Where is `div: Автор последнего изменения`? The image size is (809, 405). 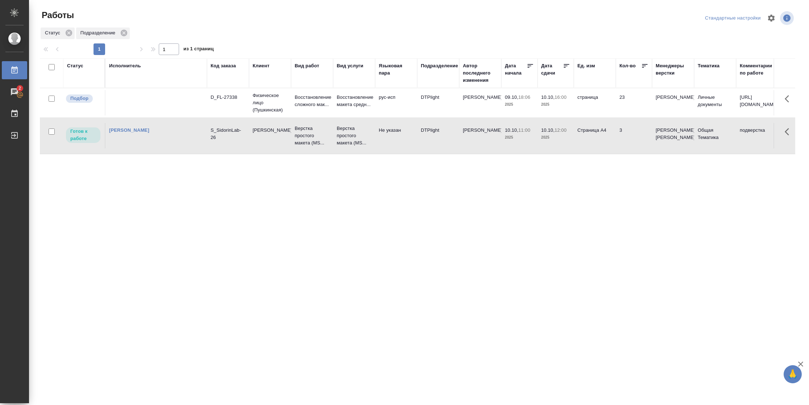 div: Автор последнего изменения is located at coordinates (480, 73).